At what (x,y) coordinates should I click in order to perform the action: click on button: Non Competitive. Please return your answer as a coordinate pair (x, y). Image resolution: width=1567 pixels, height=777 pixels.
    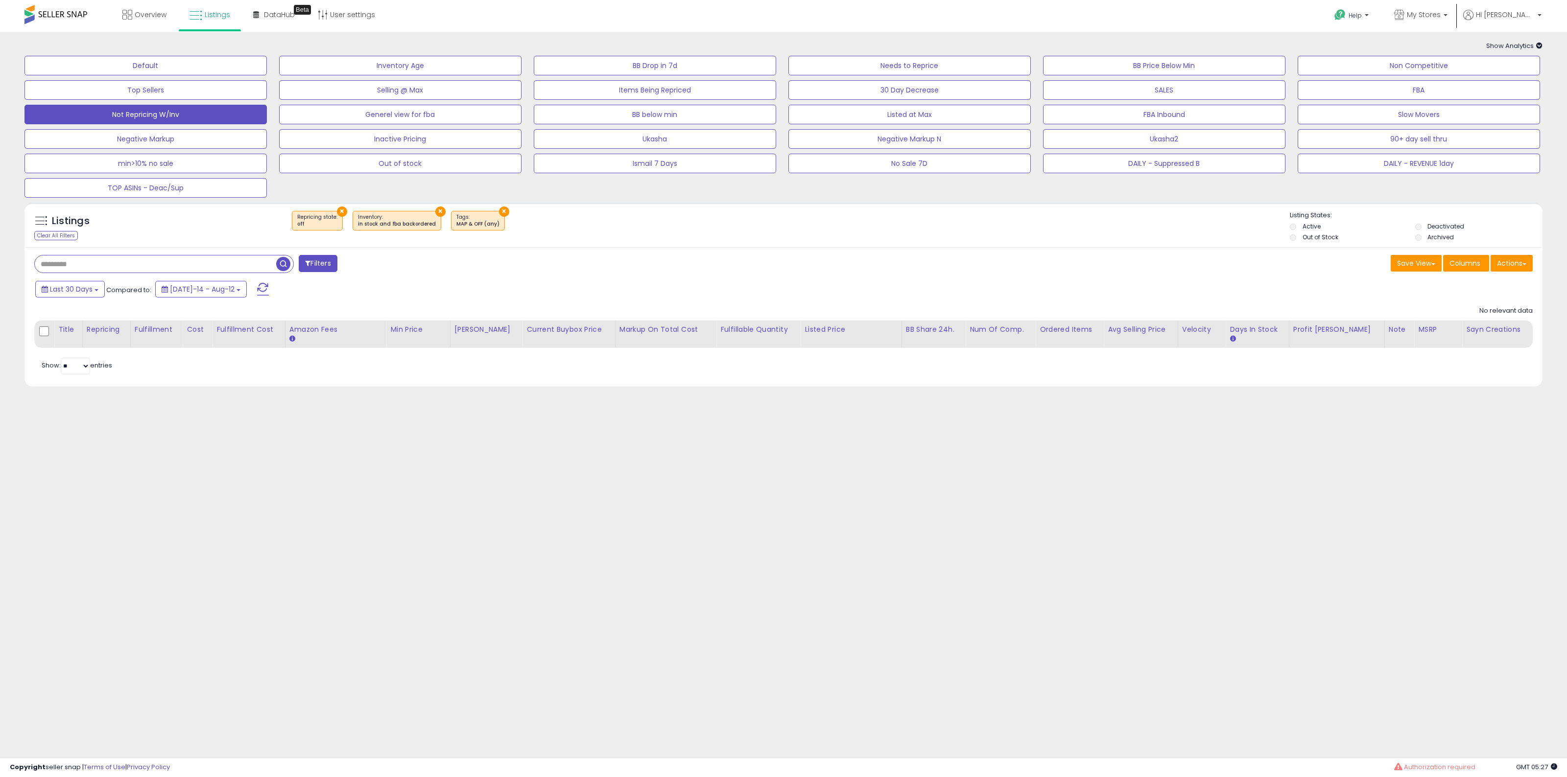
    Looking at the image, I should click on (1418, 66).